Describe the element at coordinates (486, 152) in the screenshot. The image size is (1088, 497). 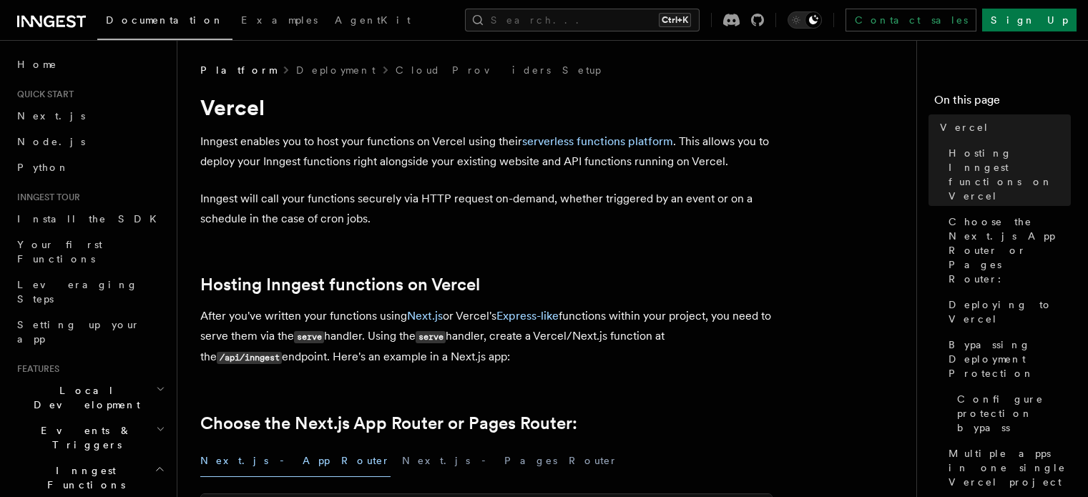
I see `p: Inngest enables you to host your functions on Vercel using their . This allows you to deploy your...` at that location.